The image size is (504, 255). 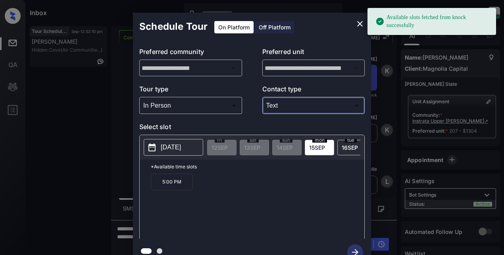 I want to click on span: mon, so click(x=320, y=140).